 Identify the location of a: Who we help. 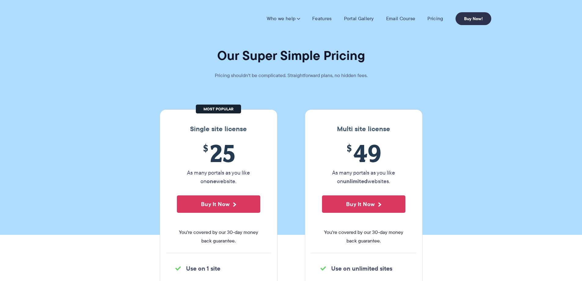
(283, 19).